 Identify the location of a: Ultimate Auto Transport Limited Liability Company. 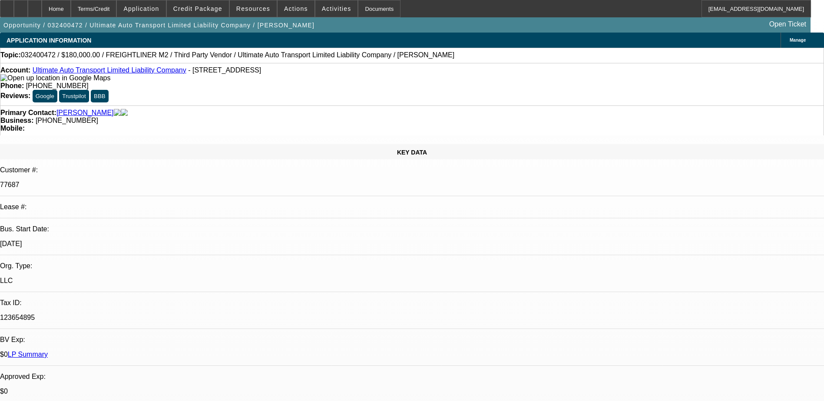
(109, 70).